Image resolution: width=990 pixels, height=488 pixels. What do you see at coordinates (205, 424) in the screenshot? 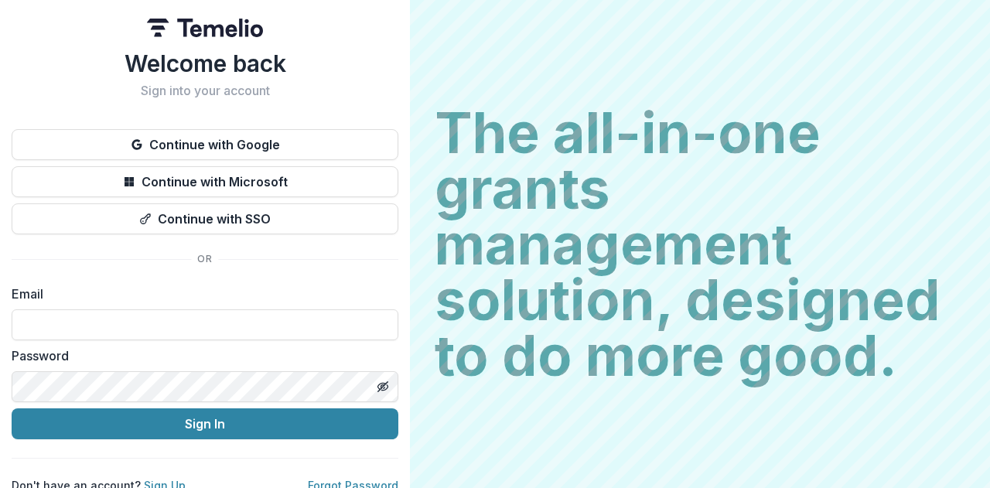
I see `button: Sign In` at bounding box center [205, 424].